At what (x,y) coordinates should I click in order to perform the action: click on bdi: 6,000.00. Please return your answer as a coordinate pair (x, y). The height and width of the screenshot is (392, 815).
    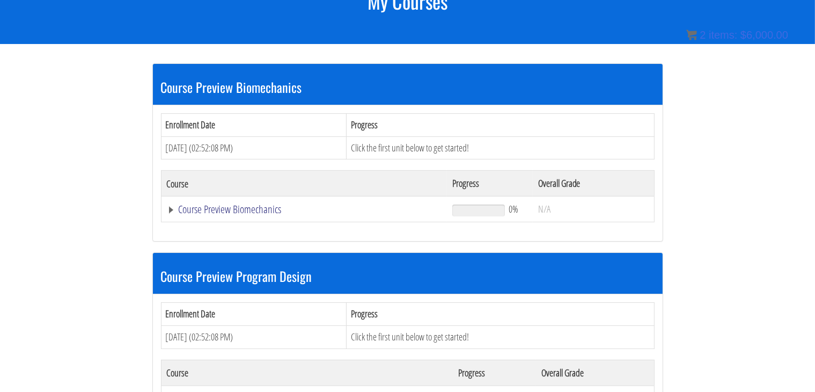
    Looking at the image, I should click on (764, 35).